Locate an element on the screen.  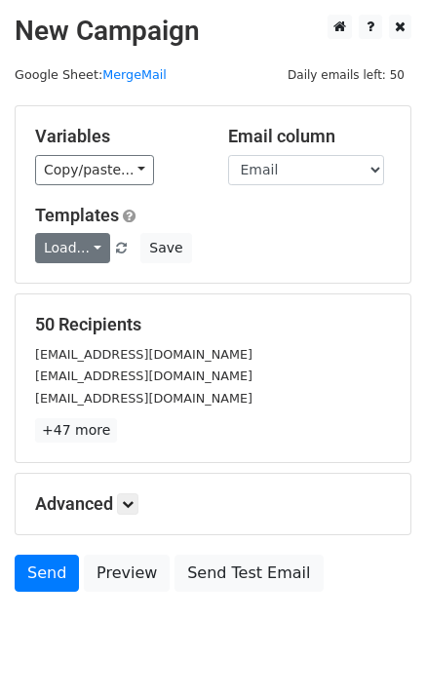
h5: 50 Recipients is located at coordinates (212, 324).